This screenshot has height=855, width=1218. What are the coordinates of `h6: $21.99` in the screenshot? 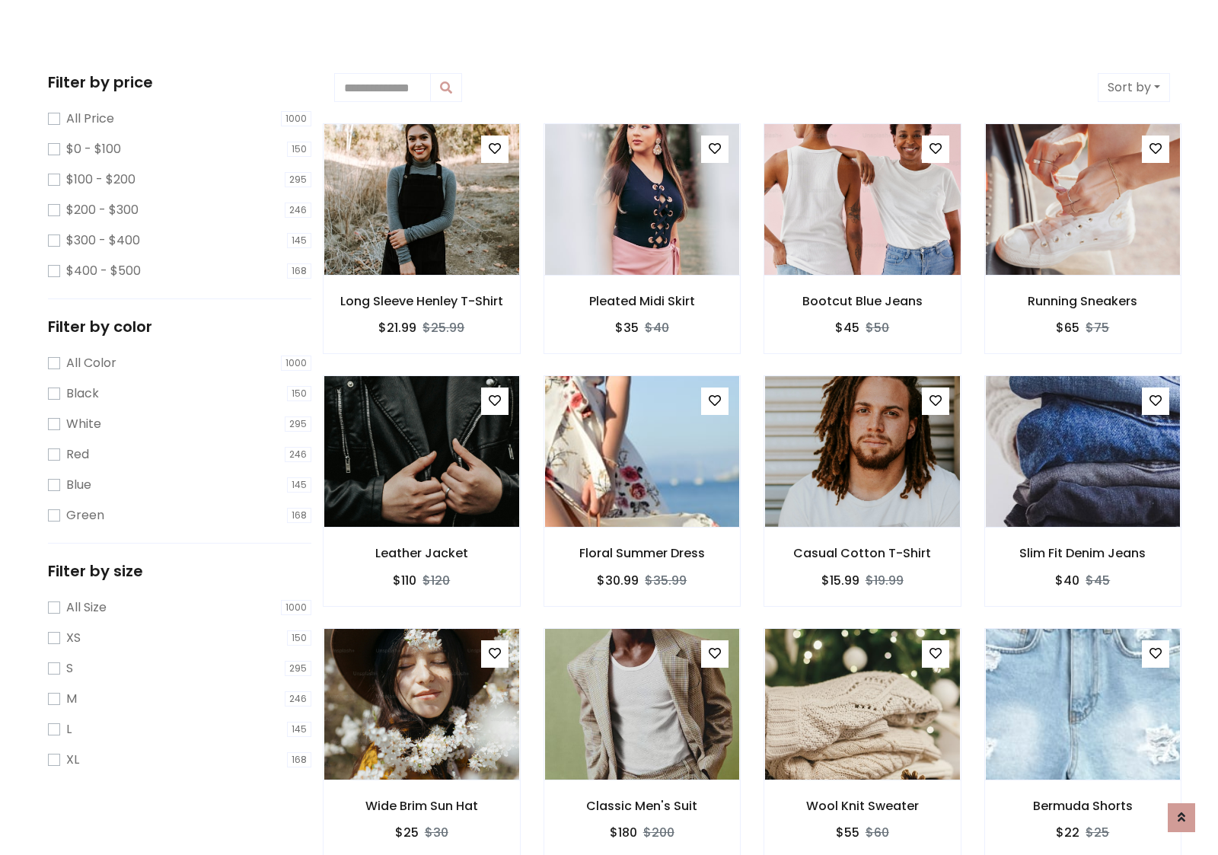 It's located at (397, 327).